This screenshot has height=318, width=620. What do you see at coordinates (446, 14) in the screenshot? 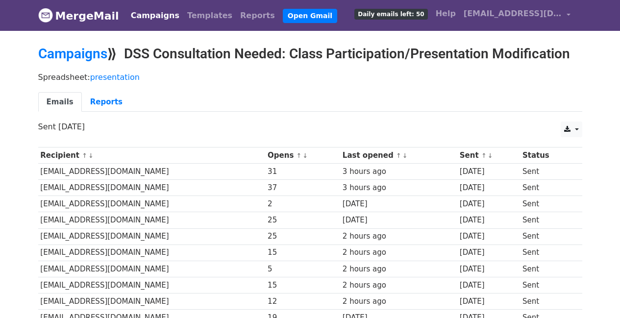
I see `a: Help` at bounding box center [446, 14].